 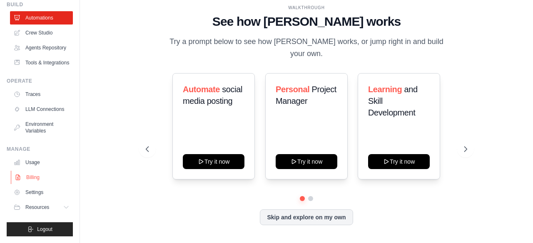 I want to click on a: Automations, so click(x=41, y=18).